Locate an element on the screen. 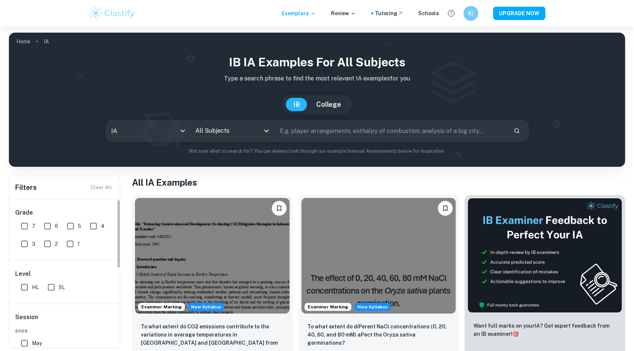  p: Exemplars is located at coordinates (299, 13).